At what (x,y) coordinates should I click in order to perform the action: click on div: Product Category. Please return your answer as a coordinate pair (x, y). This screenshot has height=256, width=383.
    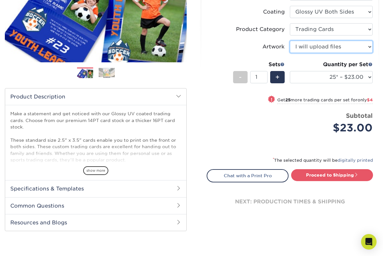
    Looking at the image, I should click on (260, 29).